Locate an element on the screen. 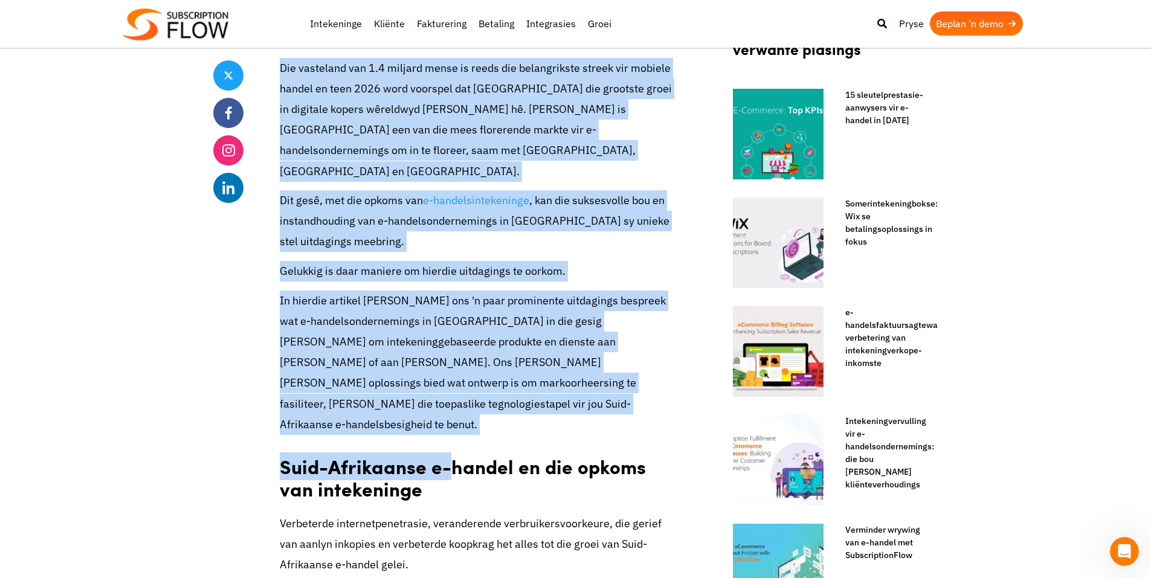  a: e-handelsintekeninge is located at coordinates (476, 200).